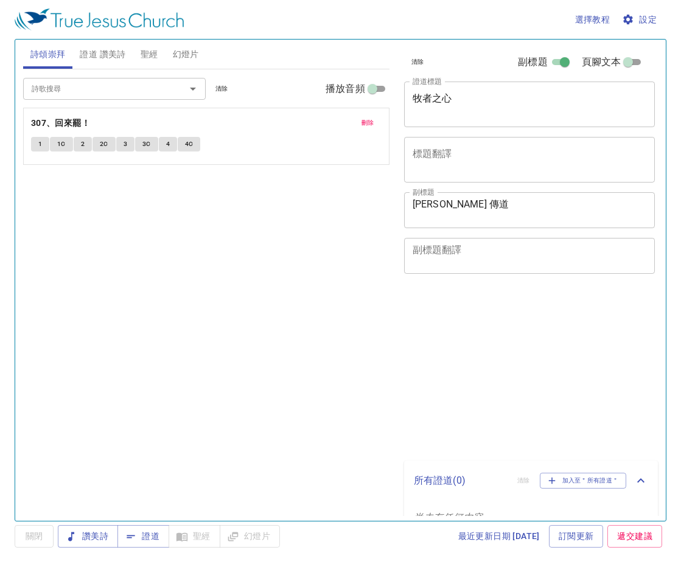  I want to click on b: 307、回來罷！, so click(60, 123).